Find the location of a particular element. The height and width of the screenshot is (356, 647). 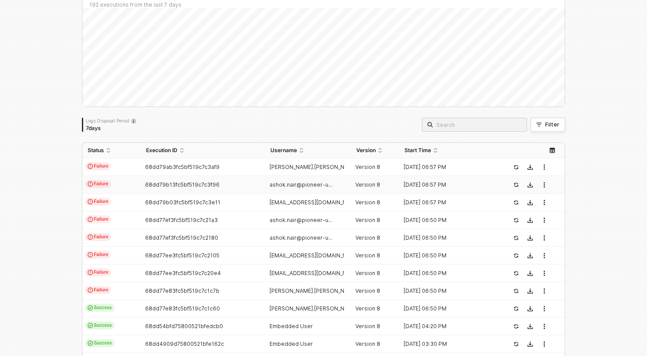

span: 68dd4909d75800521bfe162c is located at coordinates (184, 344).